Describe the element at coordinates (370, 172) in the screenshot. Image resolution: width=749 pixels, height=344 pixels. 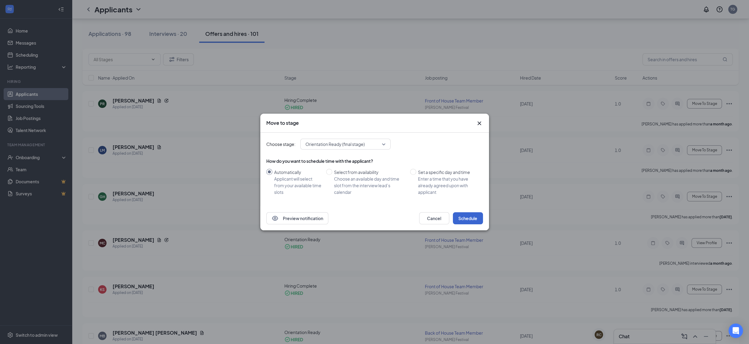
I see `div: Select from availability` at that location.